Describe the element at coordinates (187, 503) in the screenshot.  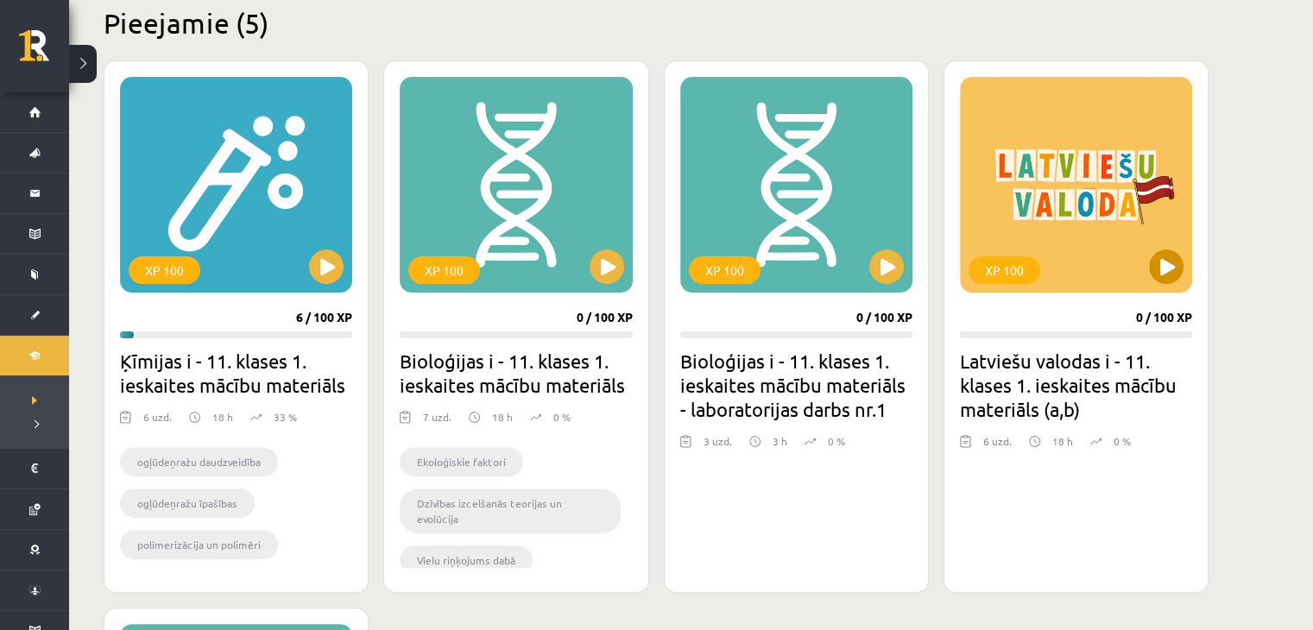
I see `li: ogļūdeņražu īpašības` at that location.